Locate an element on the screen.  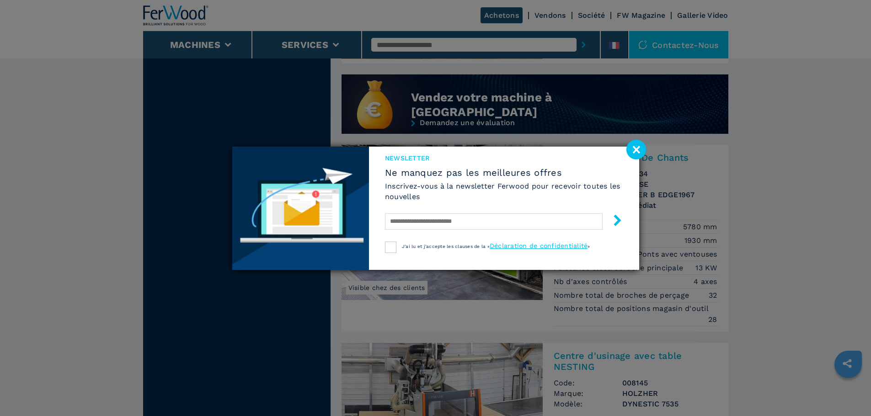
h6: Inscrivez-vous à la newsletter Ferwood pour recevoir toutes les nouvelles is located at coordinates (504, 192).